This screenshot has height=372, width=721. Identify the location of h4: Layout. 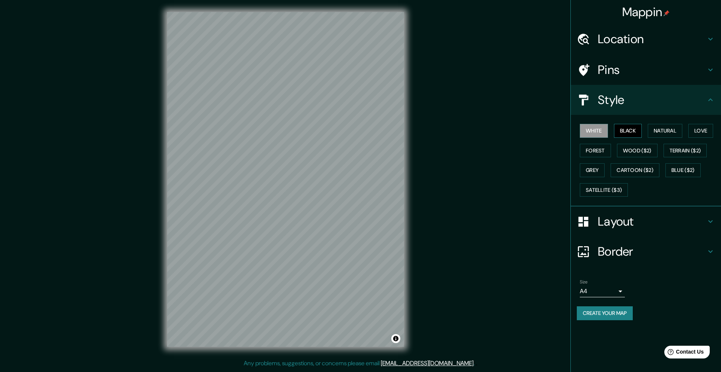
(652, 221).